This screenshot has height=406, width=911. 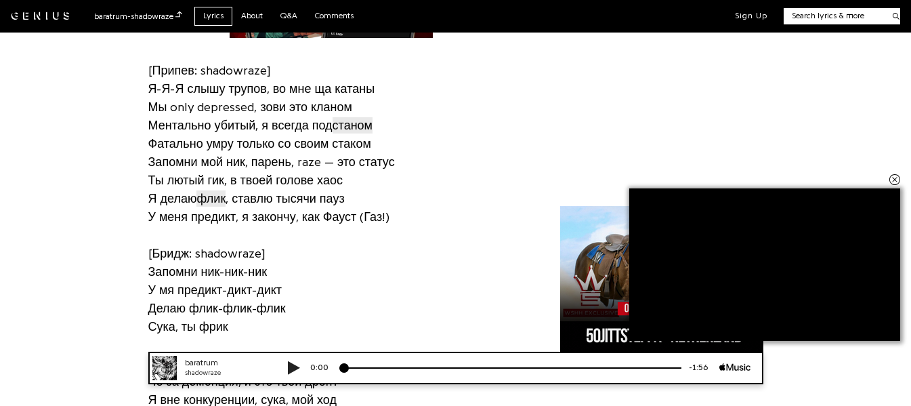 What do you see at coordinates (334, 16) in the screenshot?
I see `a: Comments` at bounding box center [334, 16].